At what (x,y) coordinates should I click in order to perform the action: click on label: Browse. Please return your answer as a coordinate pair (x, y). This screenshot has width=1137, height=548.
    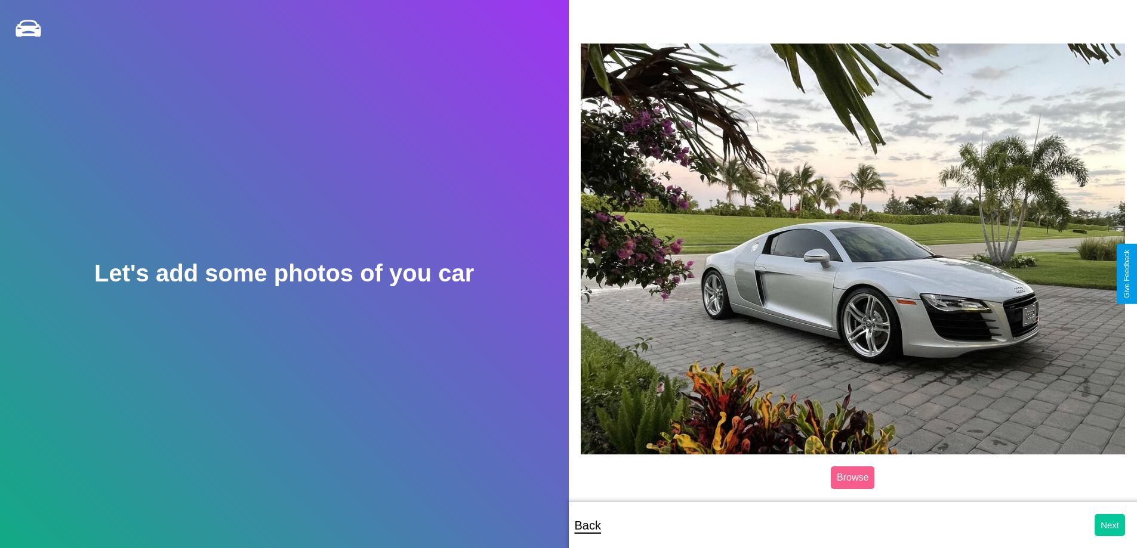
    Looking at the image, I should click on (852, 478).